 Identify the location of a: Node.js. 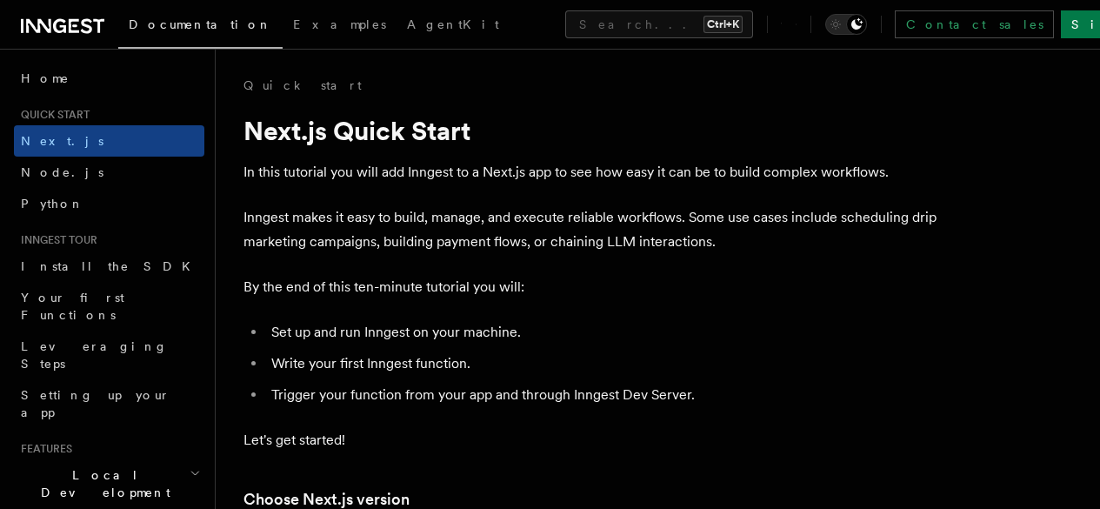
(109, 172).